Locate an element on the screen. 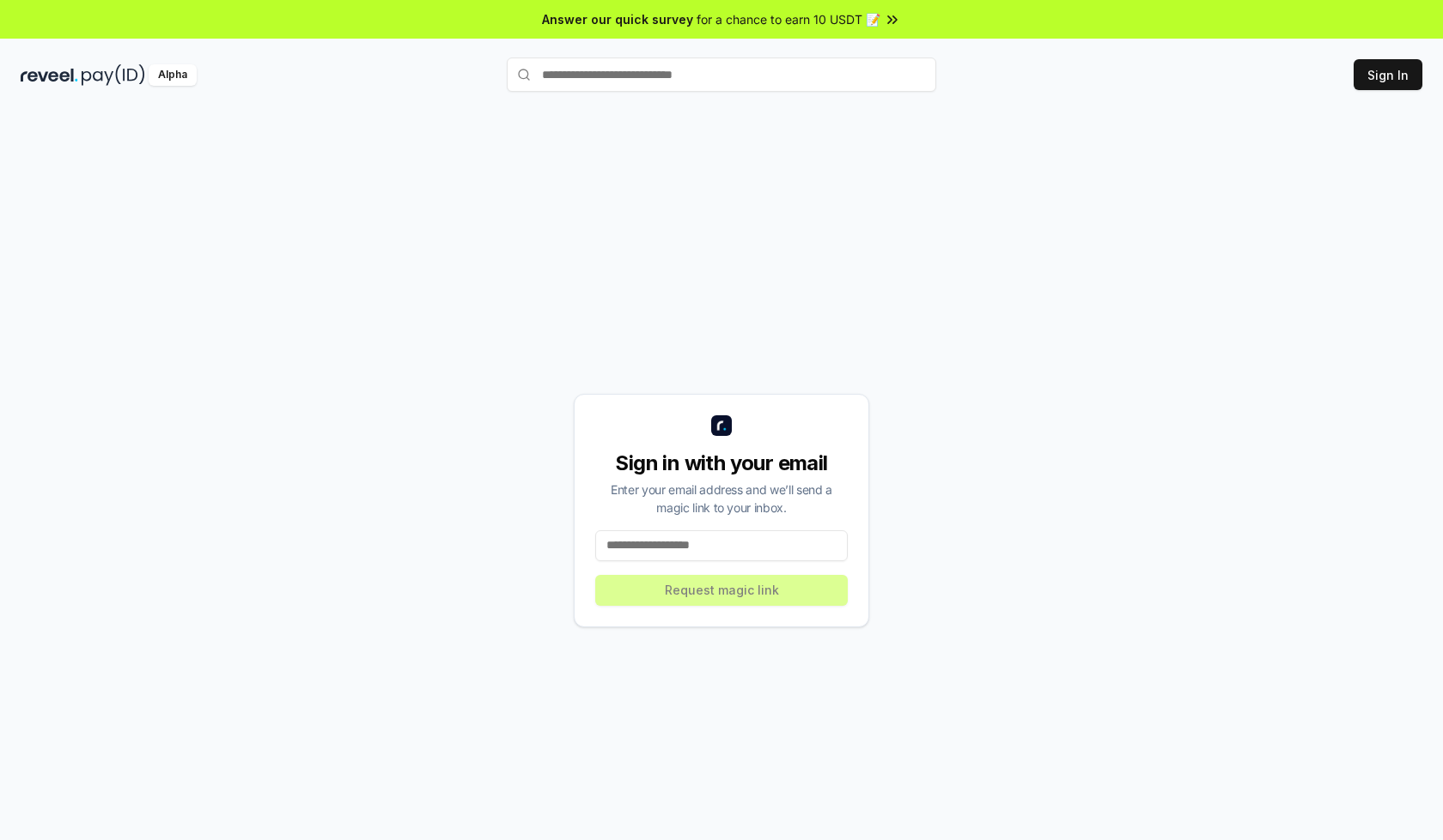 Image resolution: width=1443 pixels, height=840 pixels. div: Sign in with your email is located at coordinates (722, 464).